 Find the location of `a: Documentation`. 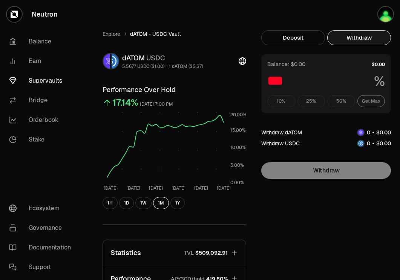

a: Documentation is located at coordinates (42, 247).